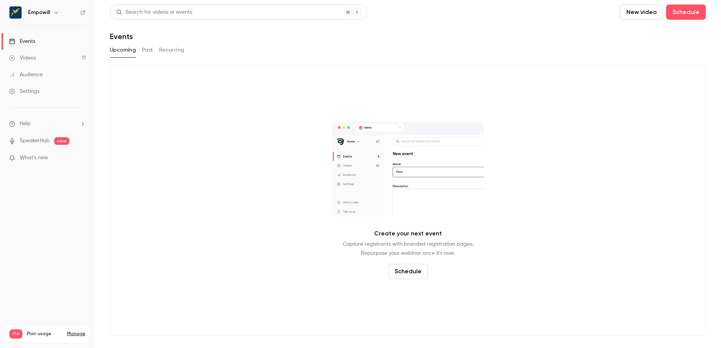  I want to click on span: new, so click(62, 141).